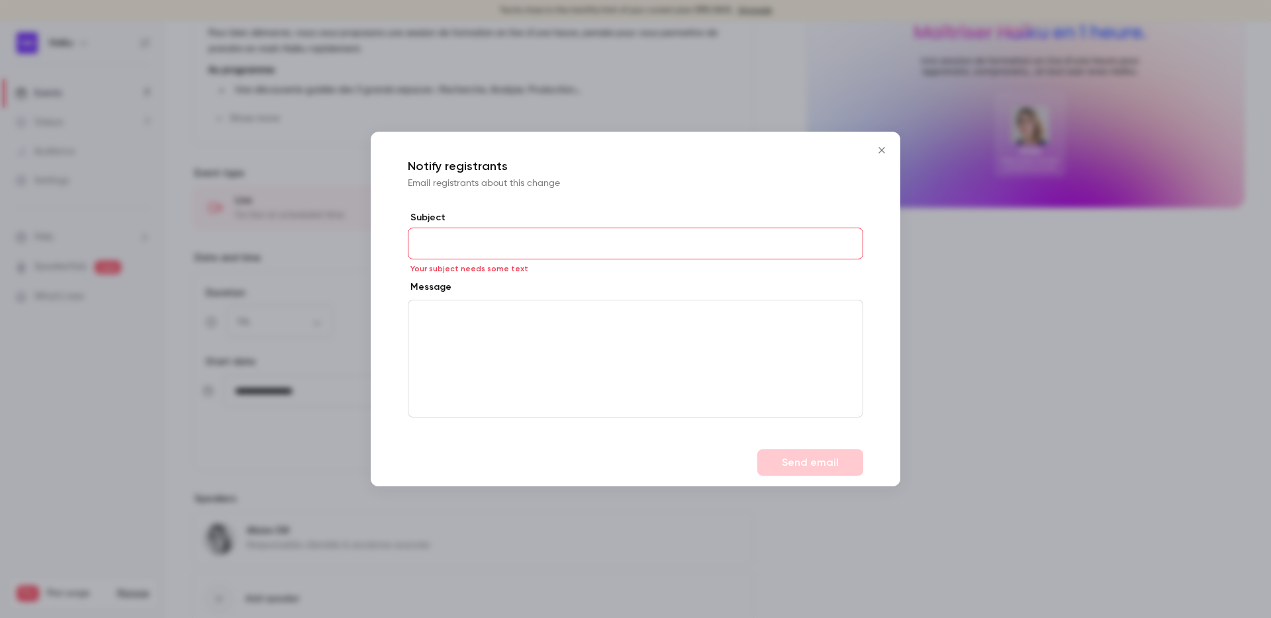 This screenshot has height=618, width=1271. Describe the element at coordinates (635, 183) in the screenshot. I see `p: Email registrants about this change` at that location.